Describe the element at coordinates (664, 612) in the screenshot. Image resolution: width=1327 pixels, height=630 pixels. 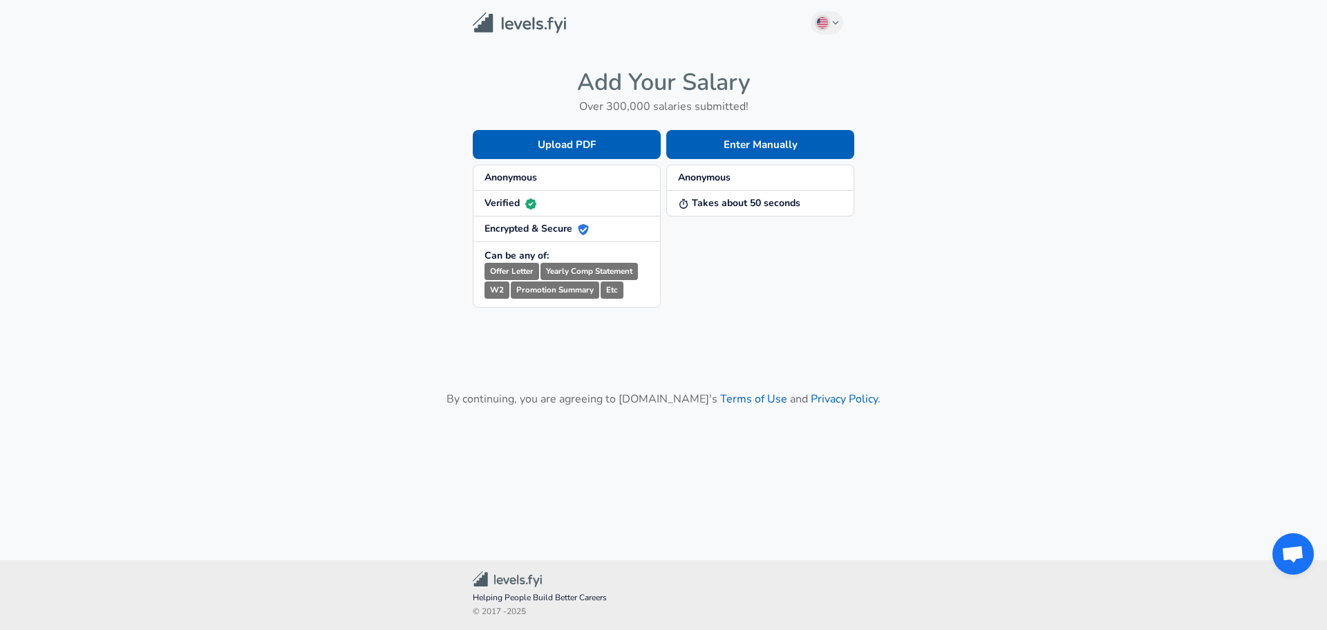
I see `span: © 2017 - 2025` at that location.